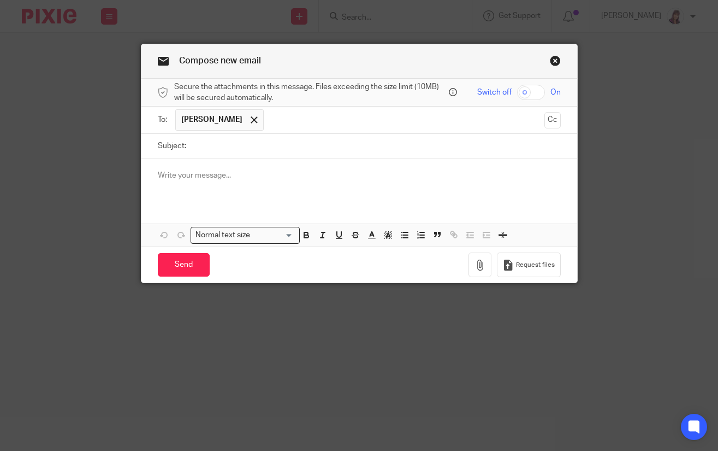 The image size is (718, 451). What do you see at coordinates (529, 264) in the screenshot?
I see `button: Request files` at bounding box center [529, 264].